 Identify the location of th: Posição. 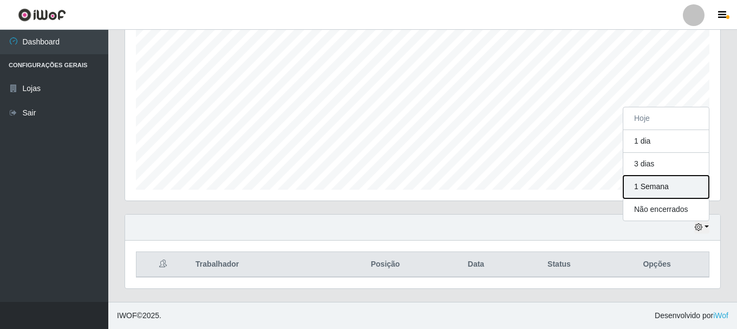
(385, 264).